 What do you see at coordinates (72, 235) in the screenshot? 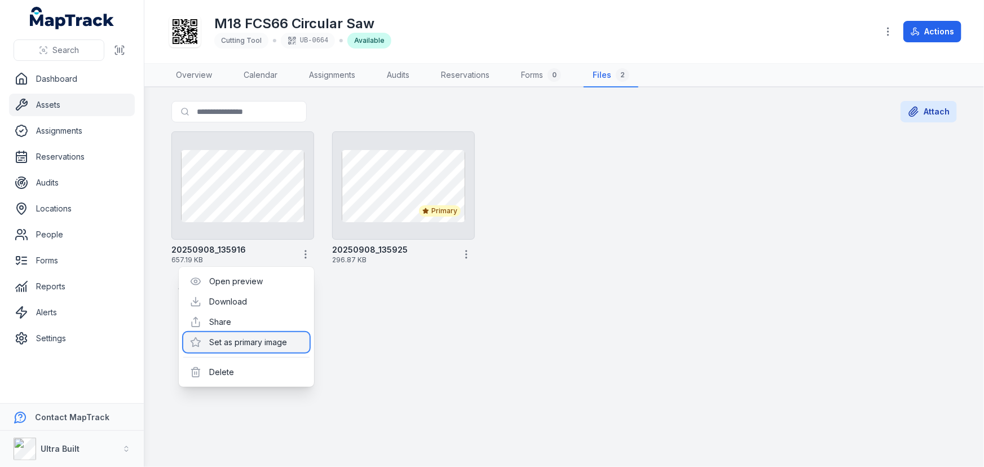
I see `a: People` at bounding box center [72, 235].